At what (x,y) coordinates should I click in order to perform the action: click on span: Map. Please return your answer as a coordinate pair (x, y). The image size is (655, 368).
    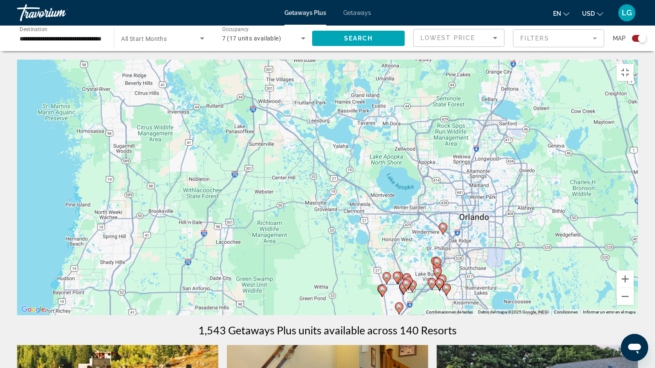
    Looking at the image, I should click on (619, 38).